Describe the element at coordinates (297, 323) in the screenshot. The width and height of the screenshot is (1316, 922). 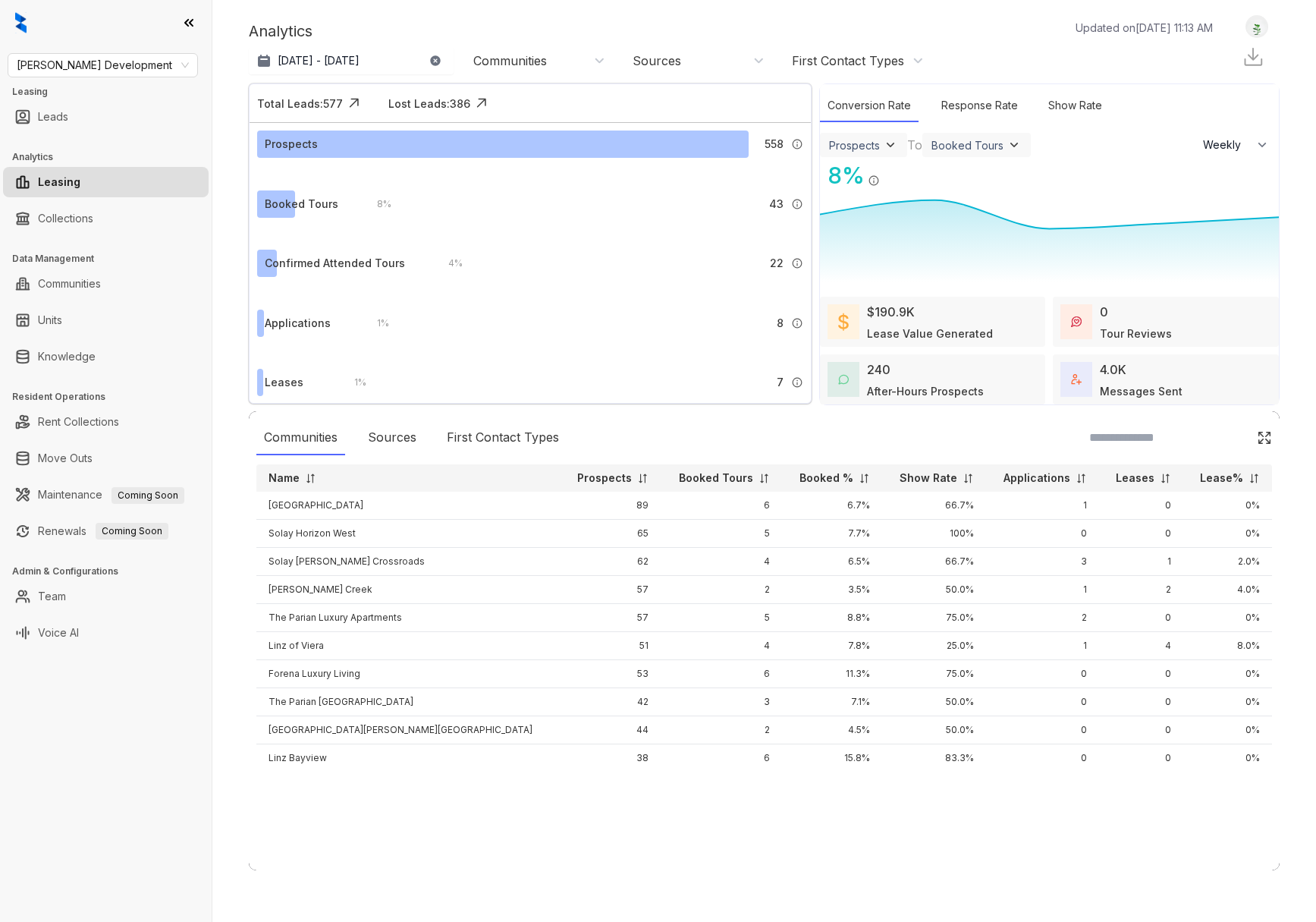
I see `div: Applications` at that location.